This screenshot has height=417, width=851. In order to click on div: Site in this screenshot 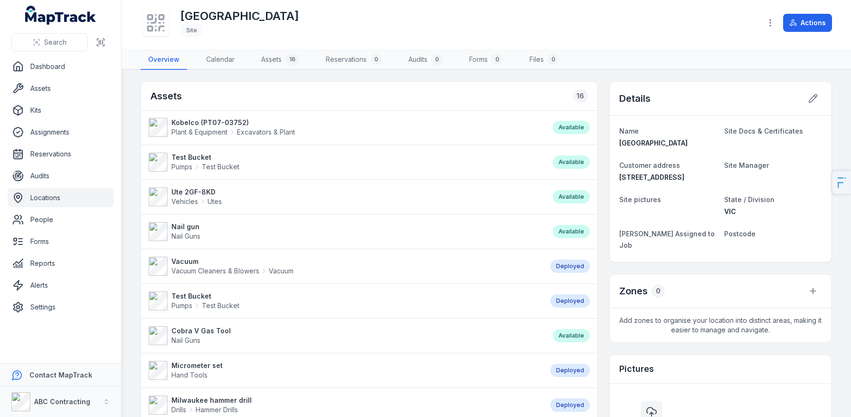, I will do `click(191, 30)`.